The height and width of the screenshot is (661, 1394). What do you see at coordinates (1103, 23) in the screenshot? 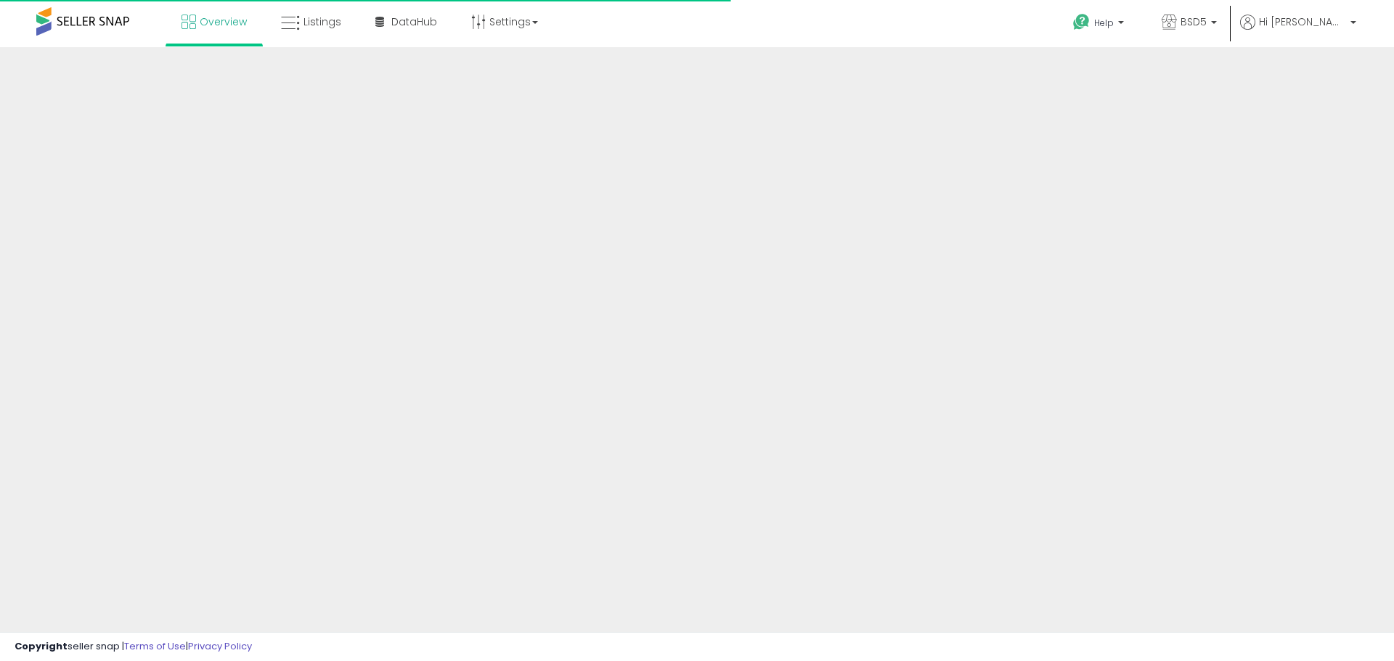
I see `span: Help` at bounding box center [1103, 23].